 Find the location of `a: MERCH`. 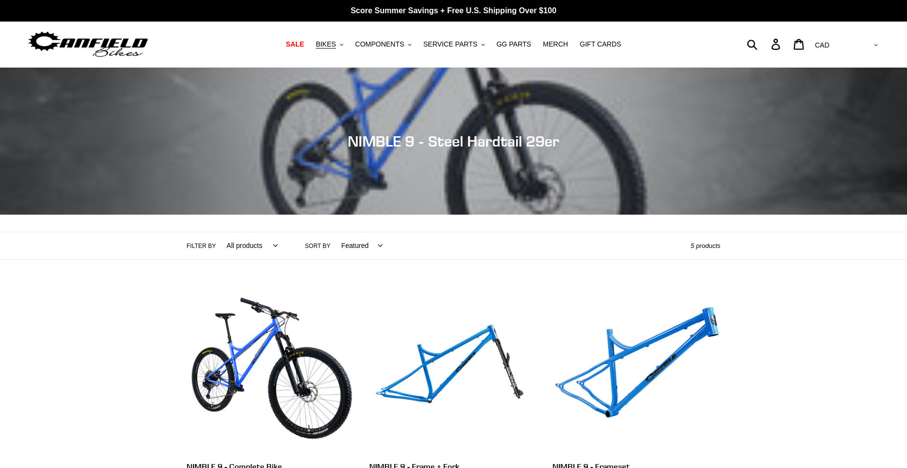

a: MERCH is located at coordinates (555, 44).